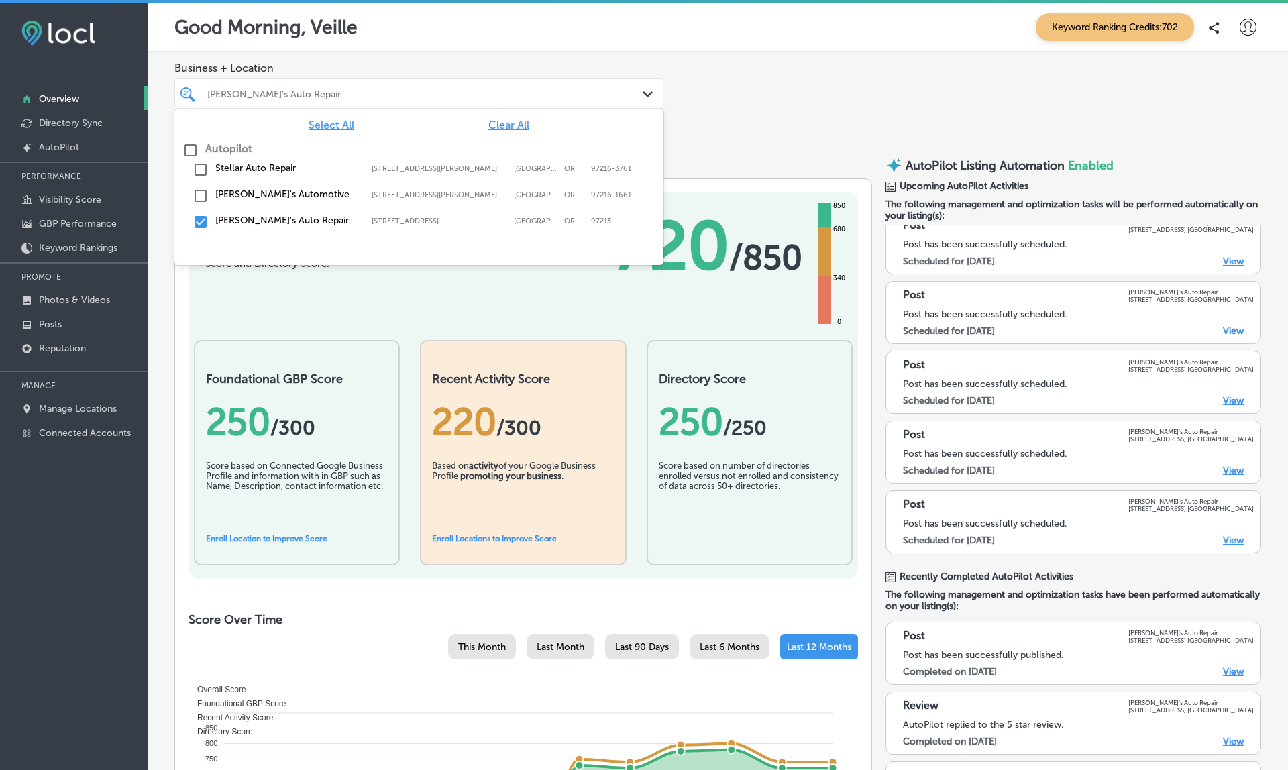 The image size is (1288, 770). What do you see at coordinates (1115, 27) in the screenshot?
I see `span: Keyword Ranking Credits: 702` at bounding box center [1115, 27].